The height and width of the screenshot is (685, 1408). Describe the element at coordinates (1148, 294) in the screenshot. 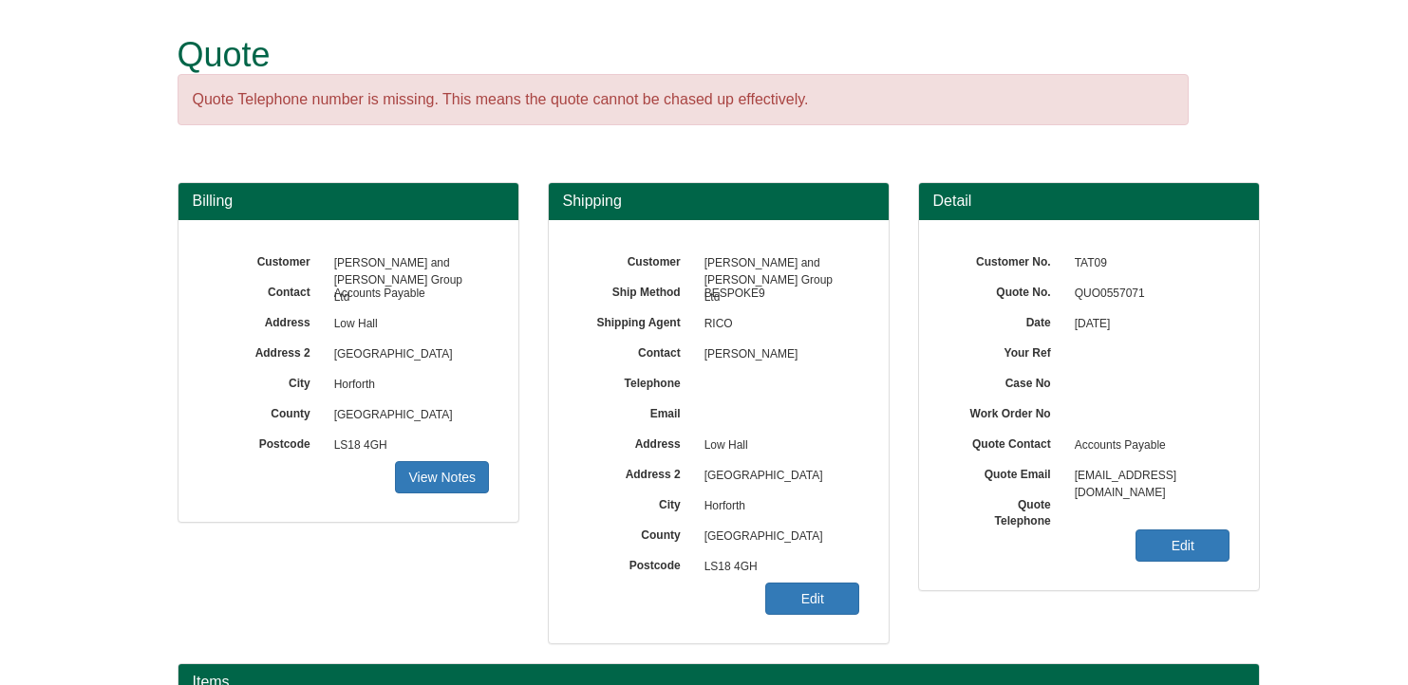

I see `span: QUO0557071` at that location.